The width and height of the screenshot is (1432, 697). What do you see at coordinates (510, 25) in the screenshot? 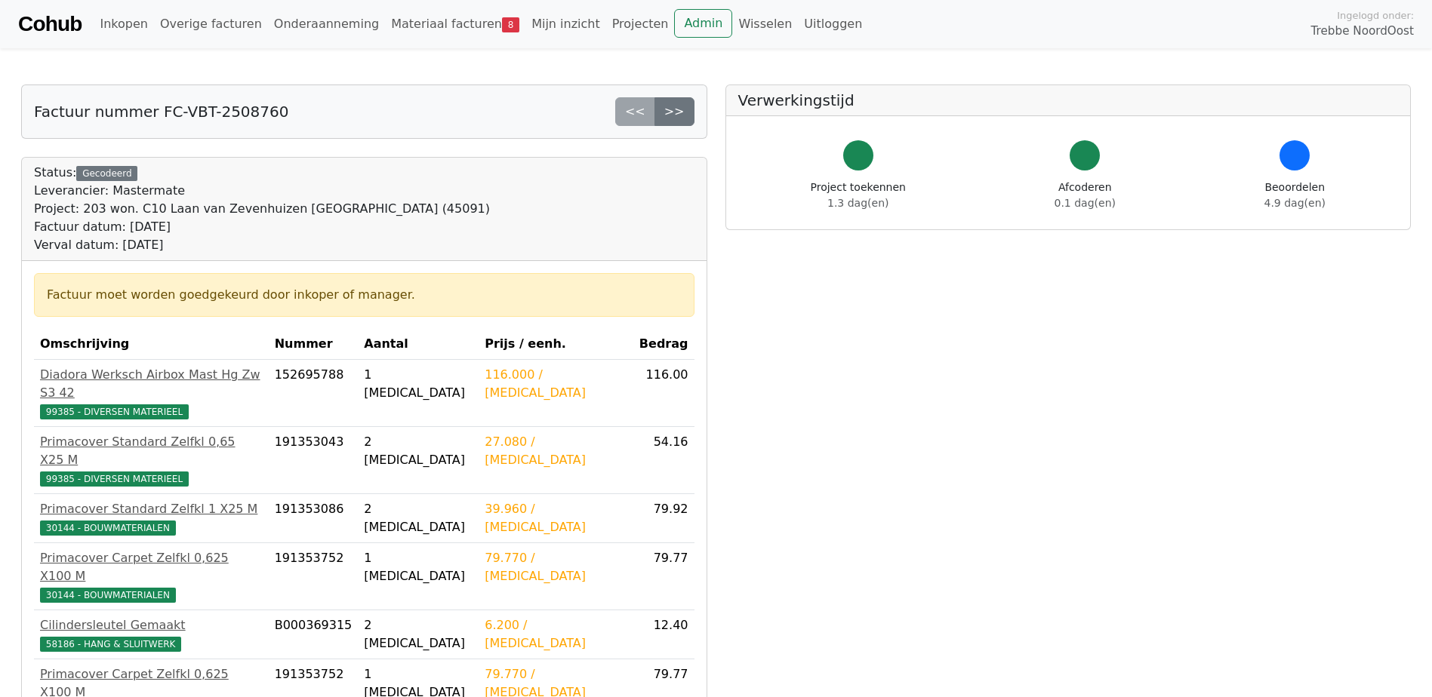
I see `span: 8` at bounding box center [510, 25].